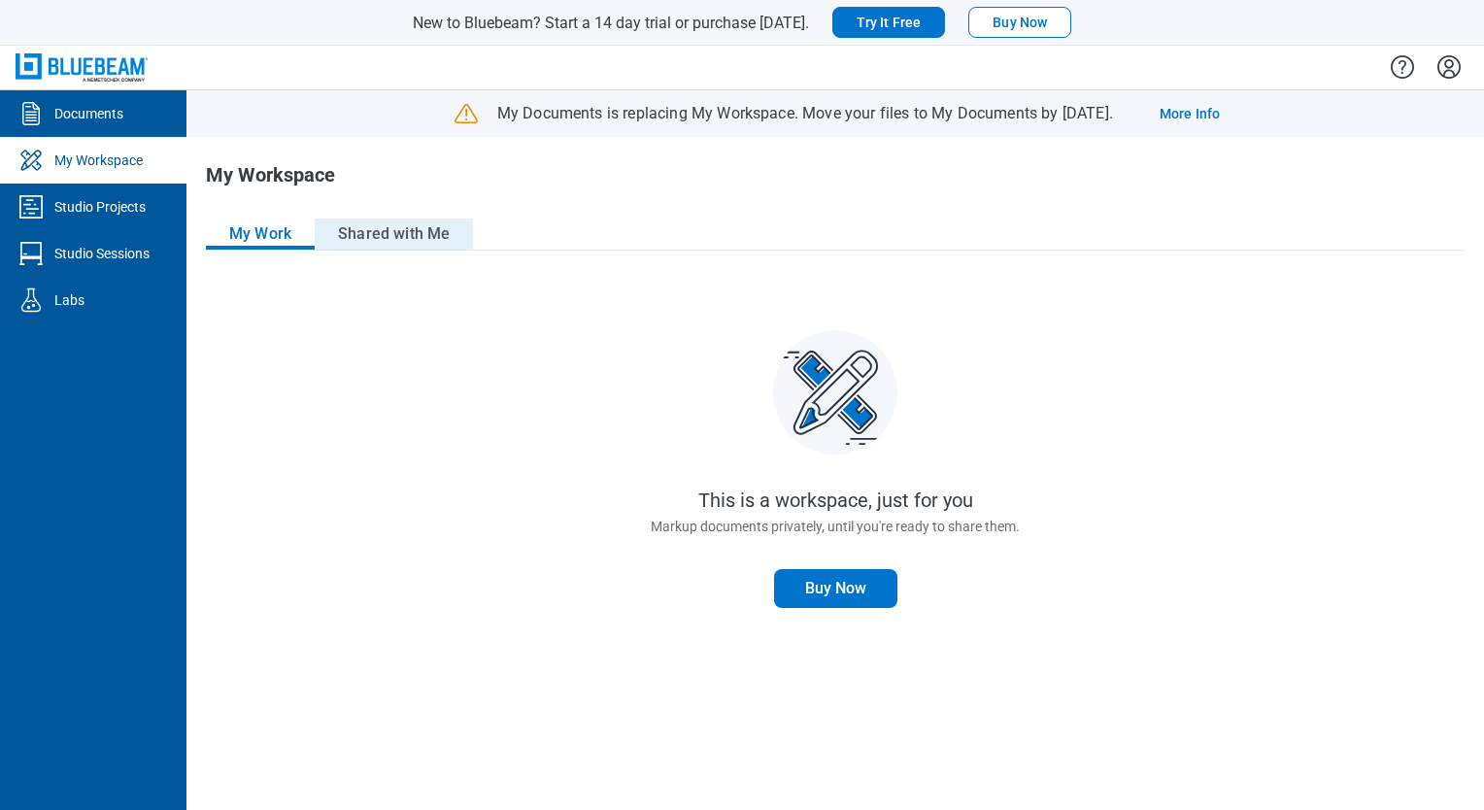  What do you see at coordinates (69, 300) in the screenshot?
I see `div: Labs` at bounding box center [69, 300].